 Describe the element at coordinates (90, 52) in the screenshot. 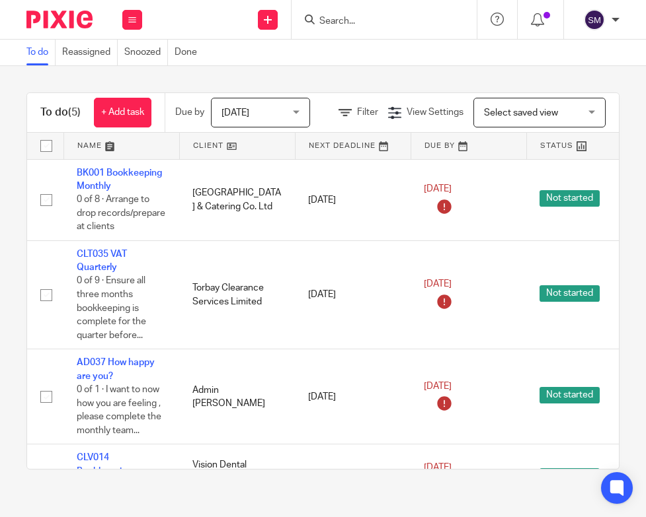

I see `a: Reassigned` at that location.